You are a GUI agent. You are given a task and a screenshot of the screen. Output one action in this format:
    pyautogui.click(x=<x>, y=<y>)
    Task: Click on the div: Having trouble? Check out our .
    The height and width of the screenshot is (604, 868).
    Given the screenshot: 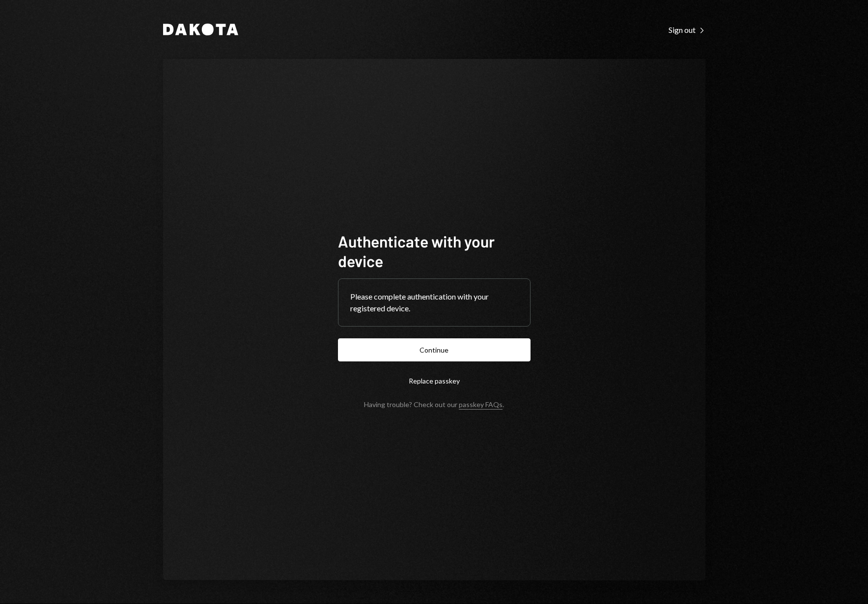 What is the action you would take?
    pyautogui.click(x=434, y=404)
    